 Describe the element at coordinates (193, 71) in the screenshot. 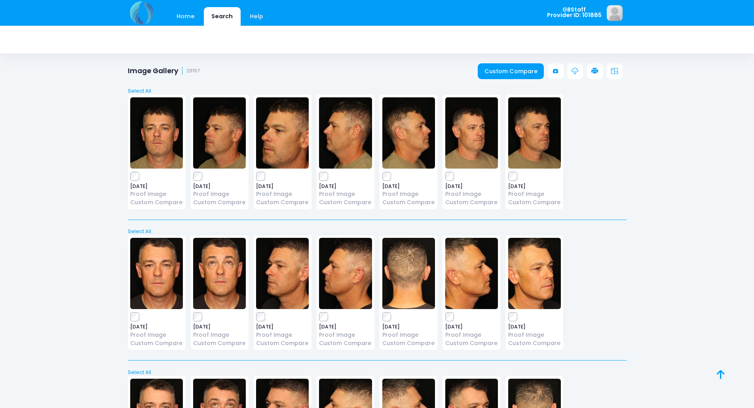

I see `small: 29197` at that location.